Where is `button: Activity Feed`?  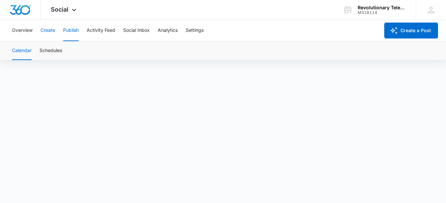
button: Activity Feed is located at coordinates (101, 31).